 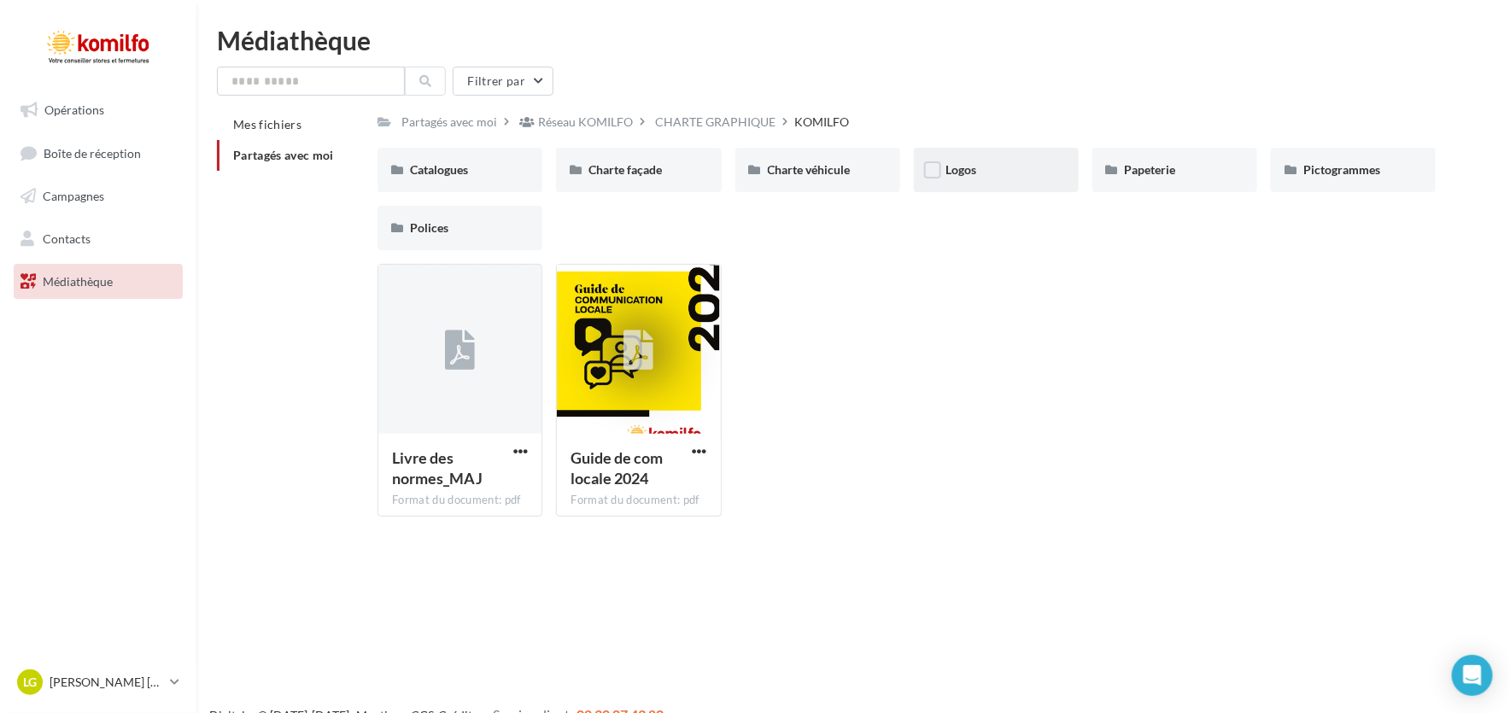 I want to click on a: Opérations, so click(x=98, y=110).